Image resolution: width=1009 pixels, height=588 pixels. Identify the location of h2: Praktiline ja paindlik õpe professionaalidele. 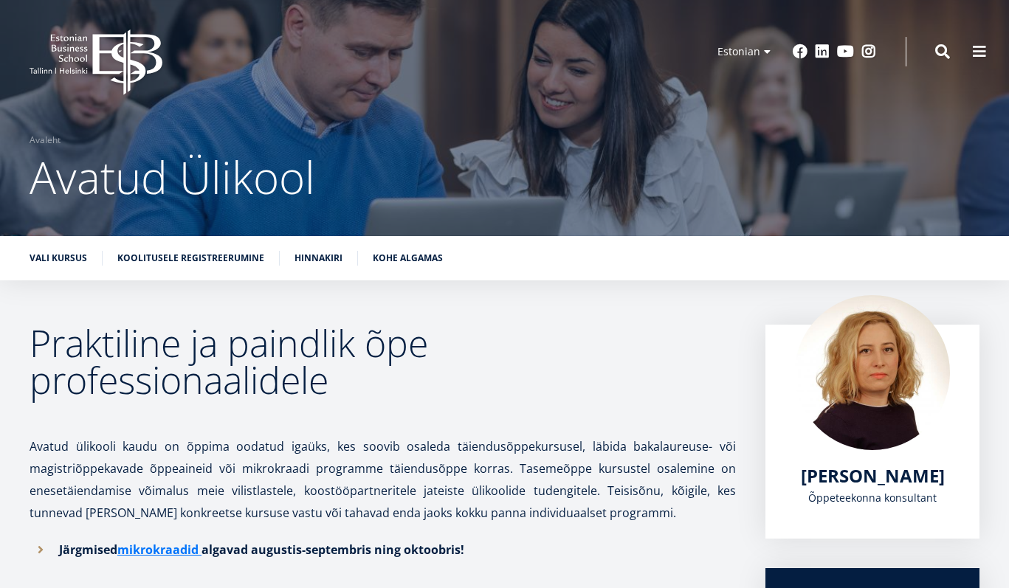
(382, 362).